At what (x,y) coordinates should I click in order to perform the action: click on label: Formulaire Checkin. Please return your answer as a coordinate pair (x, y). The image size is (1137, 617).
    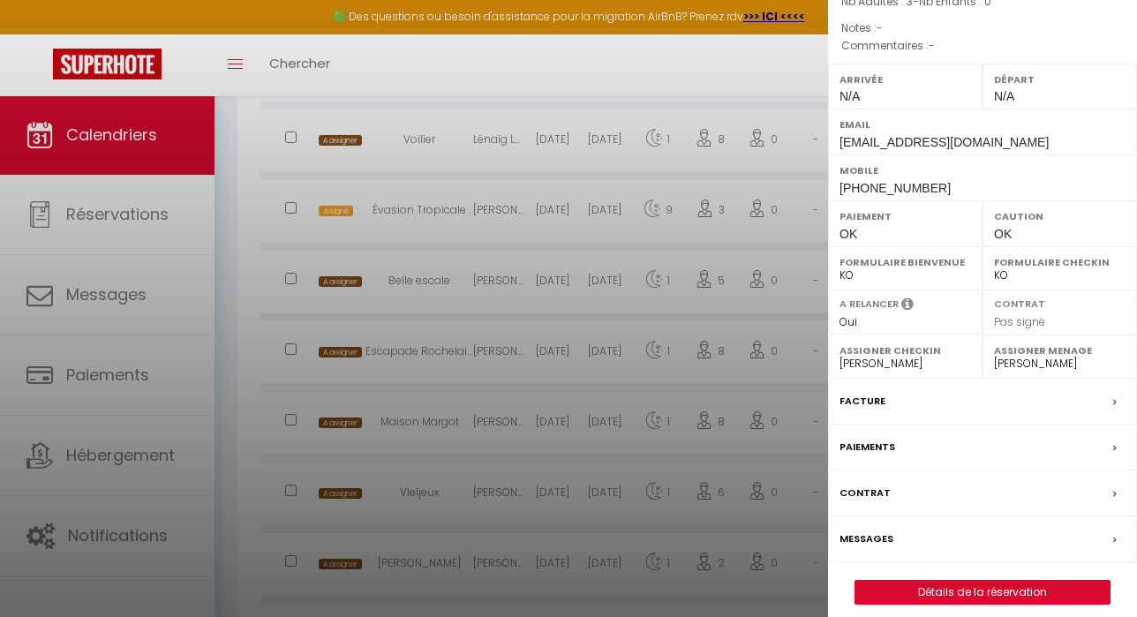
    Looking at the image, I should click on (1059, 262).